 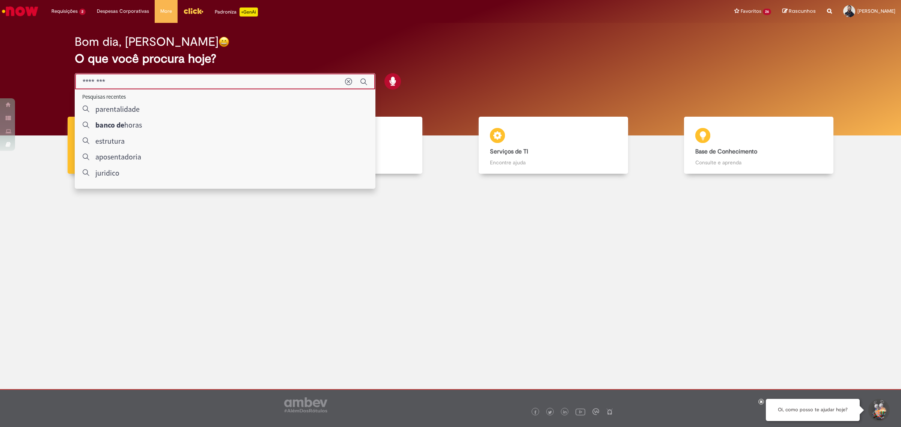 I want to click on a: Rascunhos, so click(x=799, y=11).